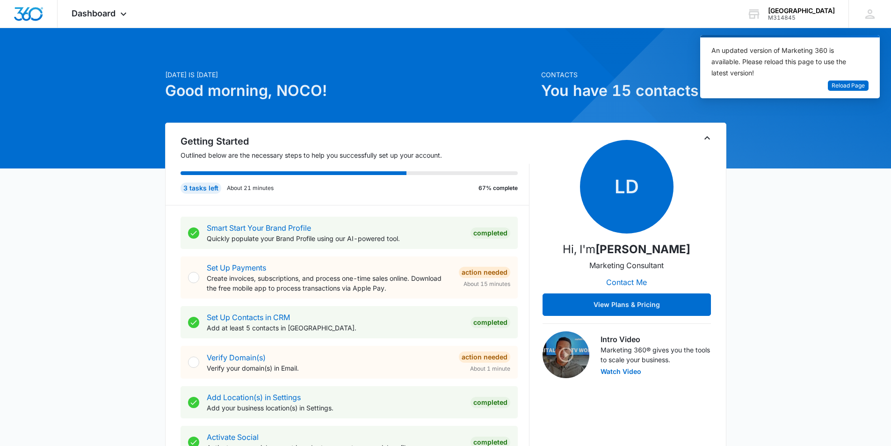 This screenshot has height=446, width=891. What do you see at coordinates (626, 282) in the screenshot?
I see `button: Contact Me` at bounding box center [626, 282].